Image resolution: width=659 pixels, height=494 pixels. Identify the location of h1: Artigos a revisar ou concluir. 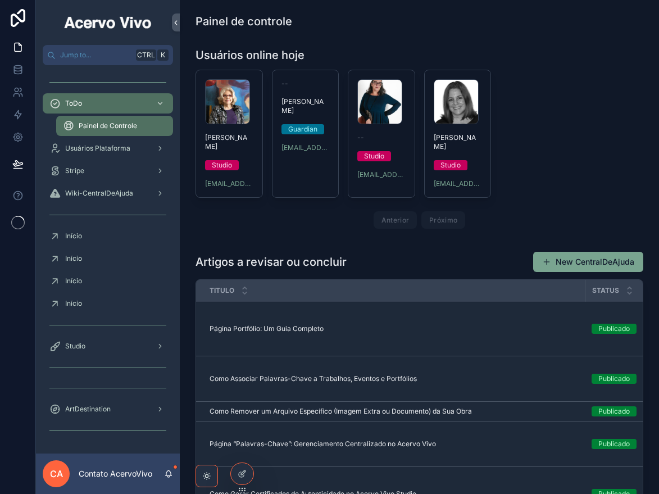
(271, 262).